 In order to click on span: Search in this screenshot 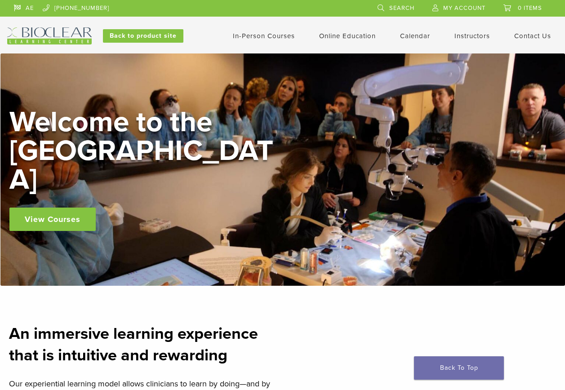, I will do `click(402, 8)`.